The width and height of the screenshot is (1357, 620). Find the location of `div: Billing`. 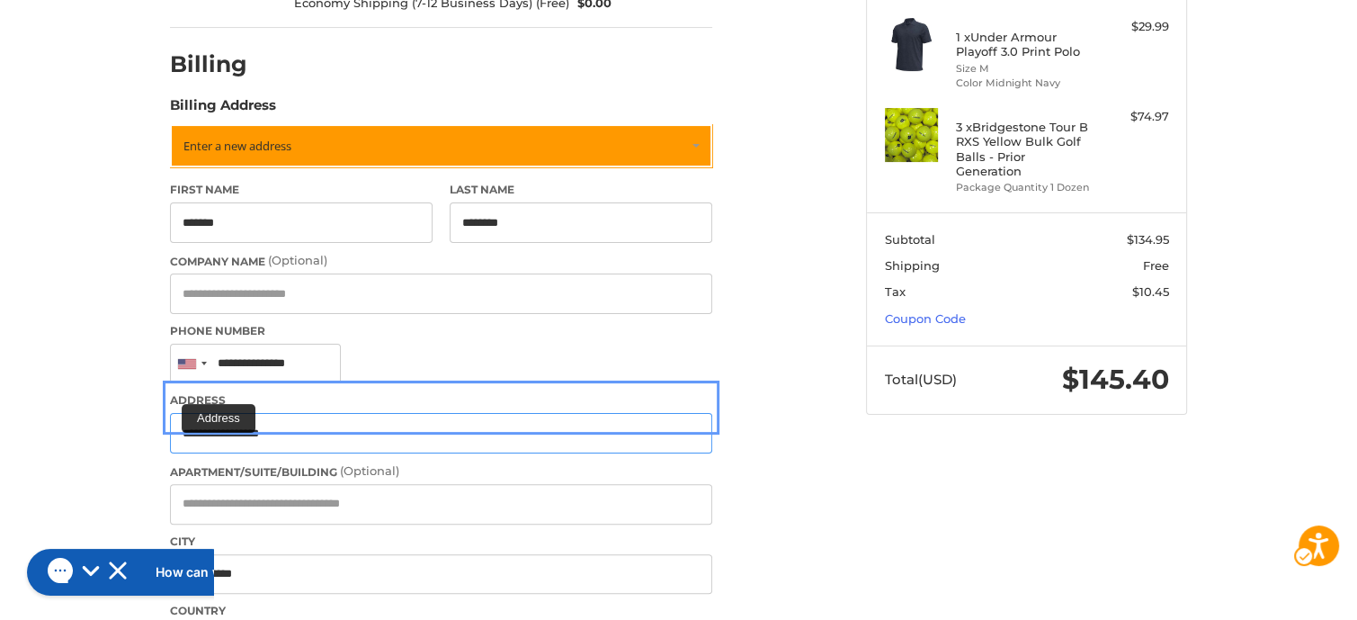

div: Billing is located at coordinates (222, 65).